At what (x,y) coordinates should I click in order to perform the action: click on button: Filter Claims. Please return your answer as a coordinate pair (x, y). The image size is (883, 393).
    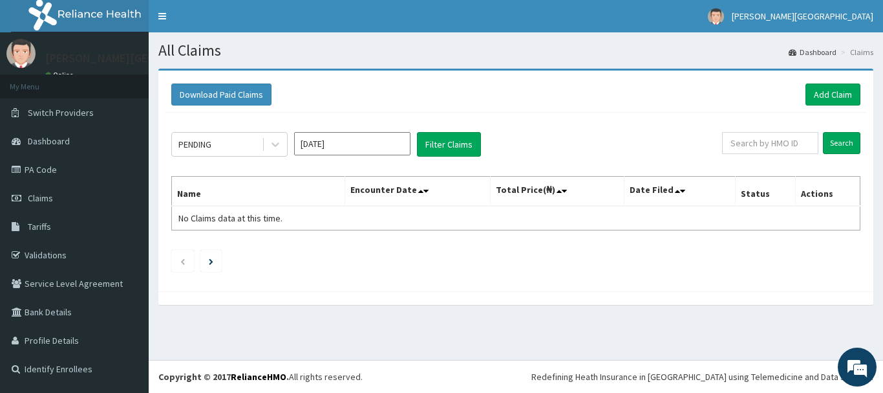
    Looking at the image, I should click on (449, 144).